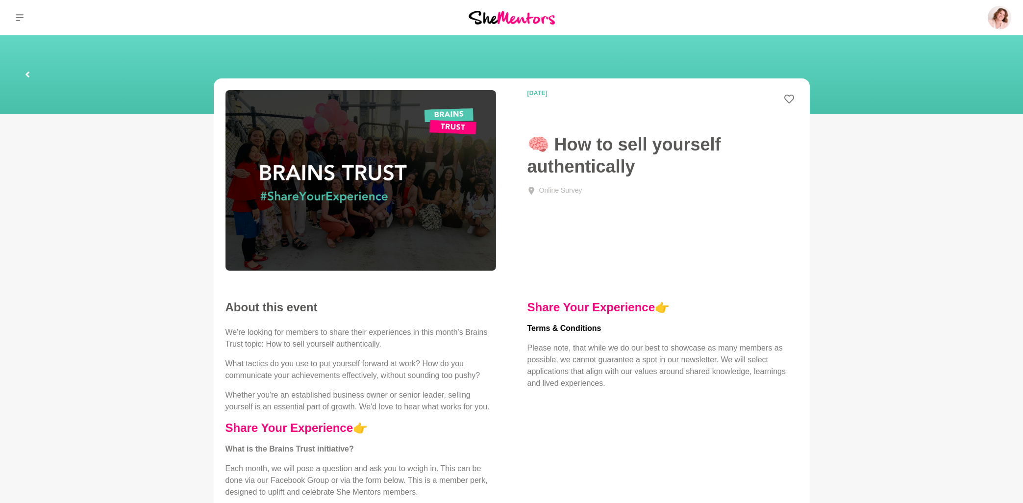  What do you see at coordinates (1000, 18) in the screenshot?
I see `a: Amanda Greenman` at bounding box center [1000, 18].